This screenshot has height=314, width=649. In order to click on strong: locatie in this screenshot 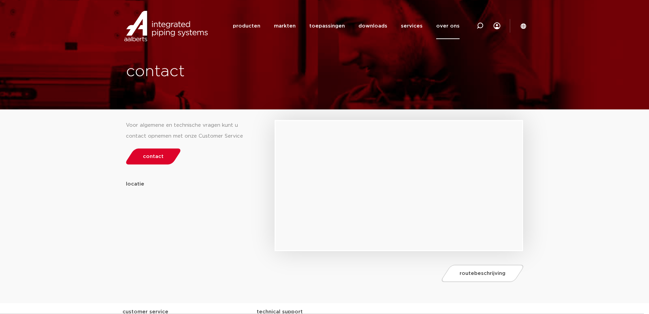, I will do `click(135, 184)`.